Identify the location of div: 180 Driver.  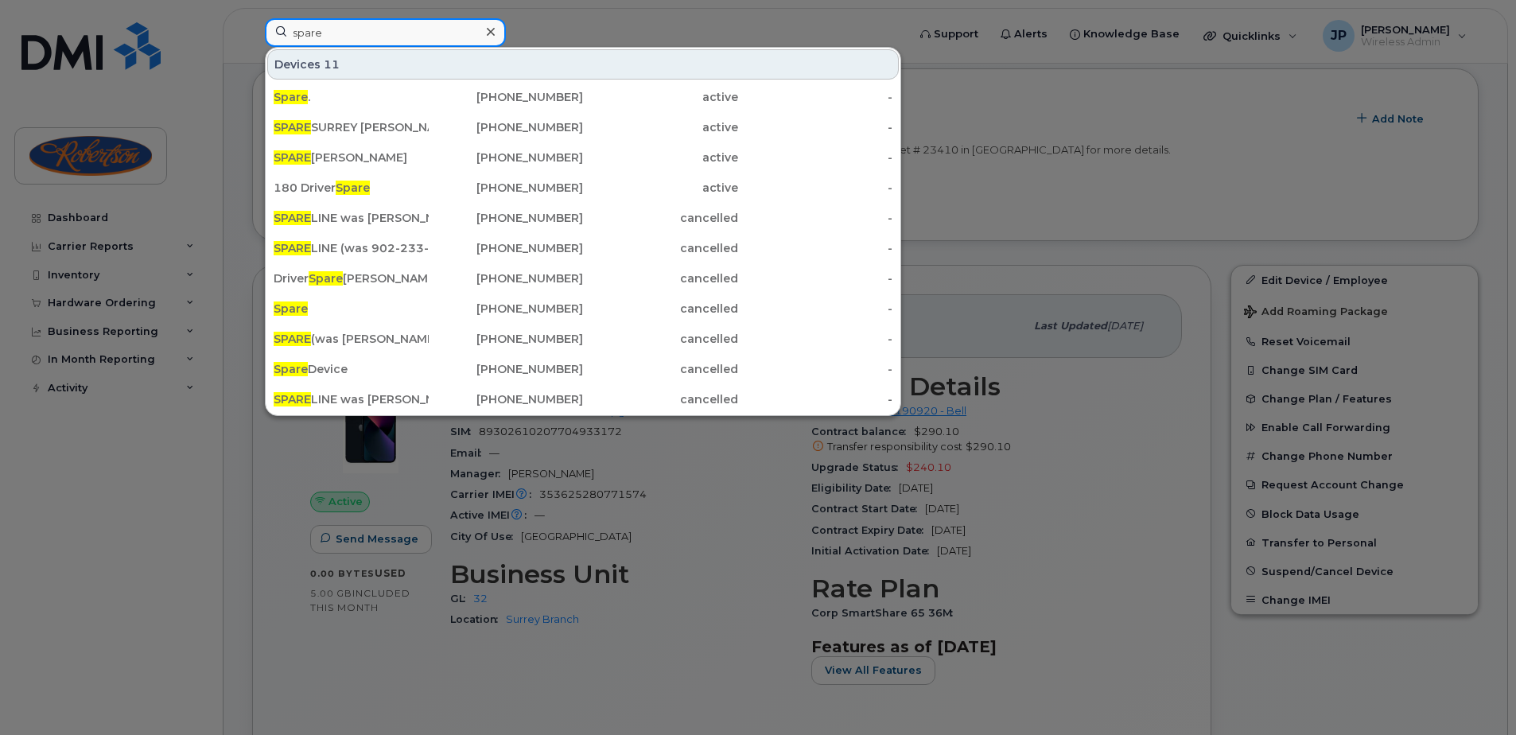
(351, 188).